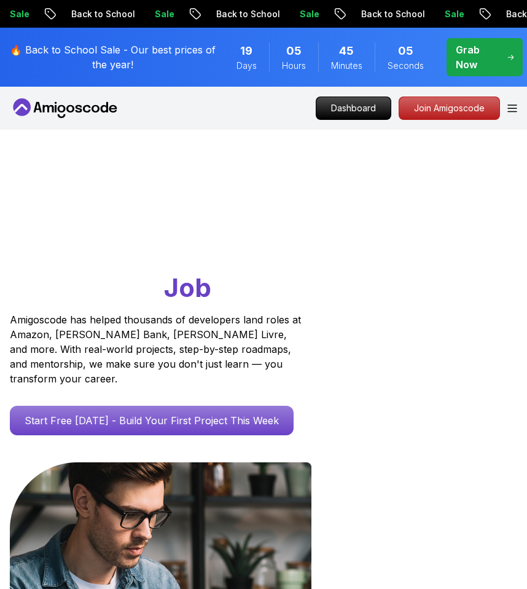 This screenshot has height=589, width=527. I want to click on span: 19 Days, so click(246, 51).